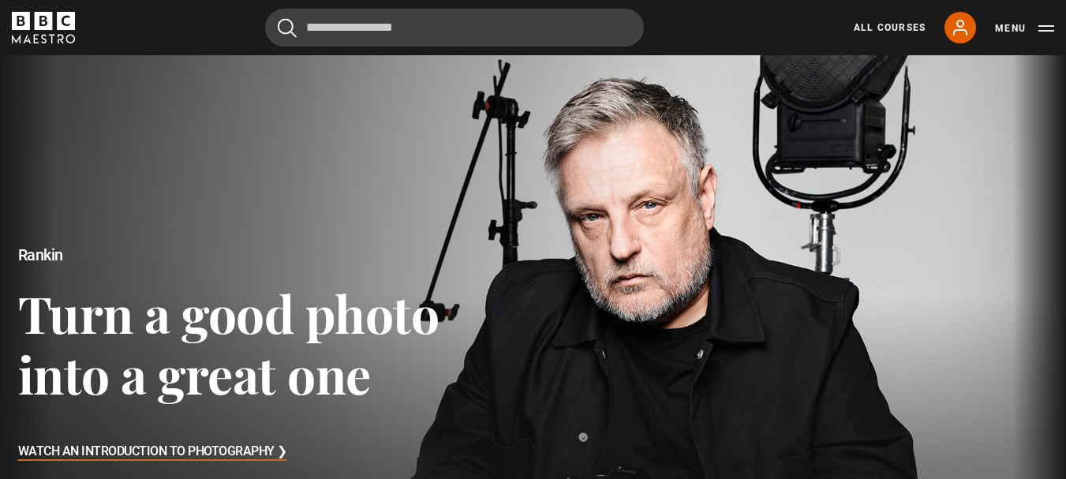 The image size is (1066, 479). I want to click on input: Search, so click(455, 28).